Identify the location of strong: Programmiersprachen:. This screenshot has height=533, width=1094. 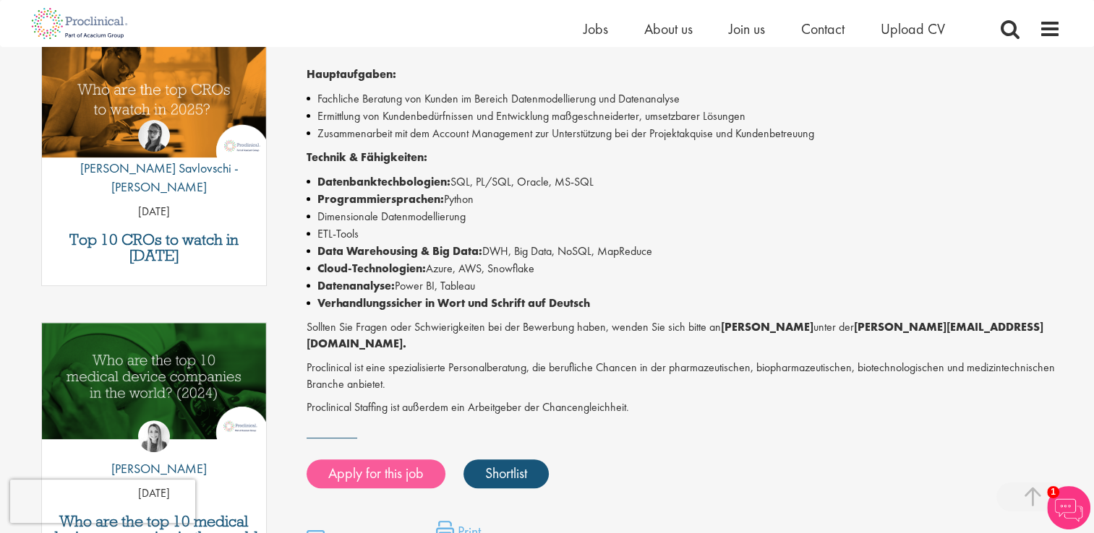
(380, 199).